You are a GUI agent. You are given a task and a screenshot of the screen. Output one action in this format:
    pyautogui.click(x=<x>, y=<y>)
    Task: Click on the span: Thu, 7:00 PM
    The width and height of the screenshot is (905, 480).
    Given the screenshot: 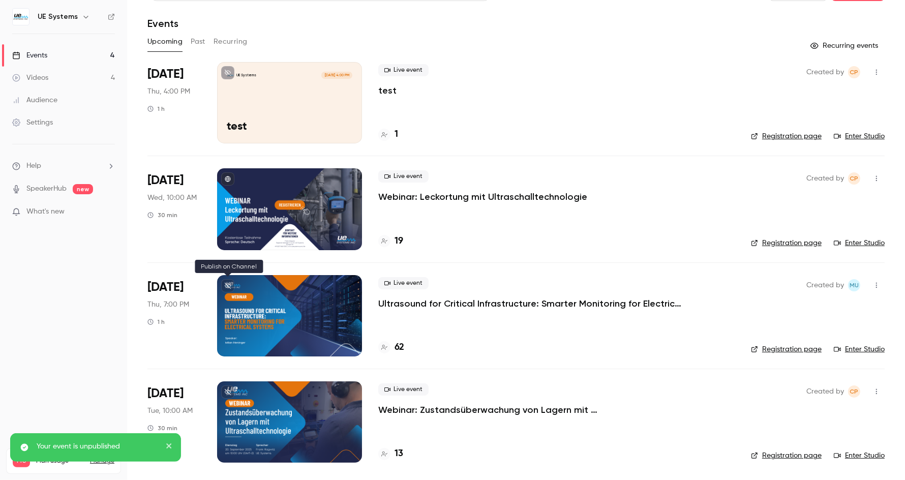 What is the action you would take?
    pyautogui.click(x=168, y=304)
    